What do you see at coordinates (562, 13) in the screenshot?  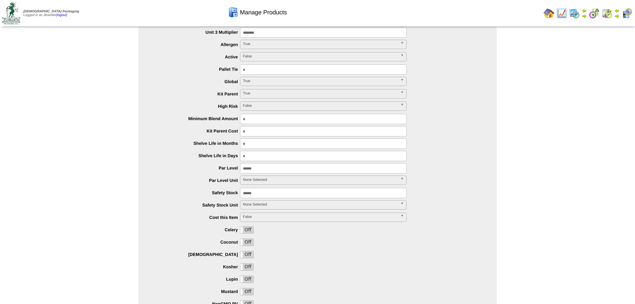 I see `img: line_graph.gif` at bounding box center [562, 13].